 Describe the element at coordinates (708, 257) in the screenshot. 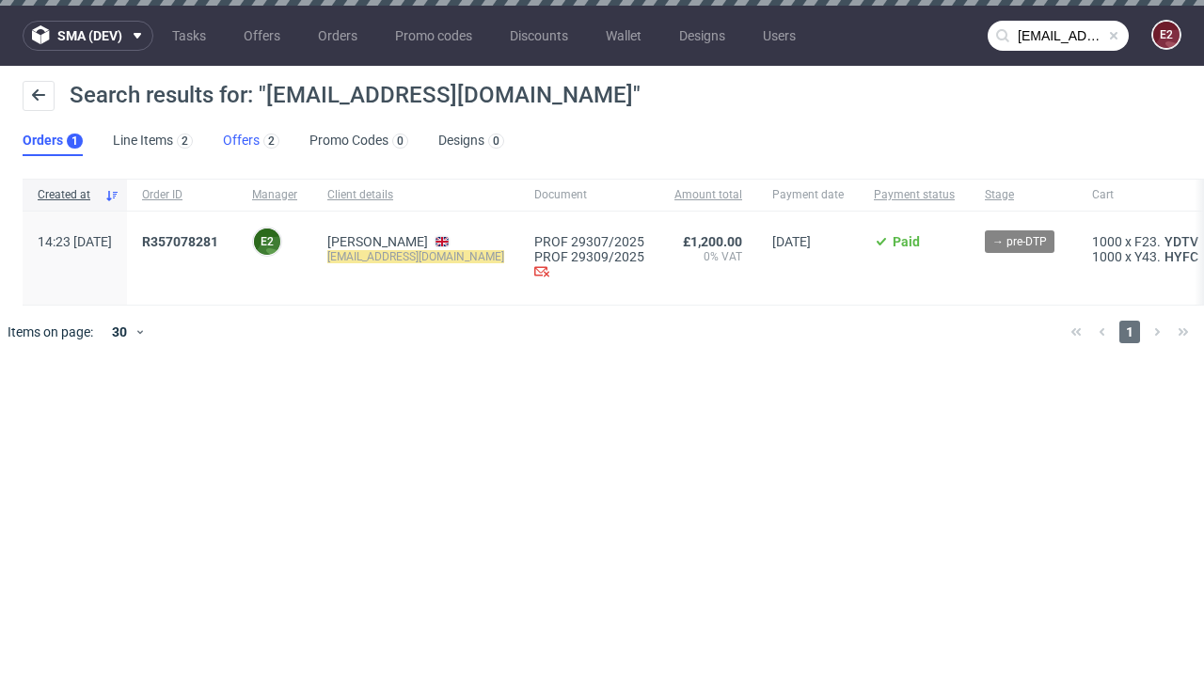

I see `span: 0% VAT` at that location.